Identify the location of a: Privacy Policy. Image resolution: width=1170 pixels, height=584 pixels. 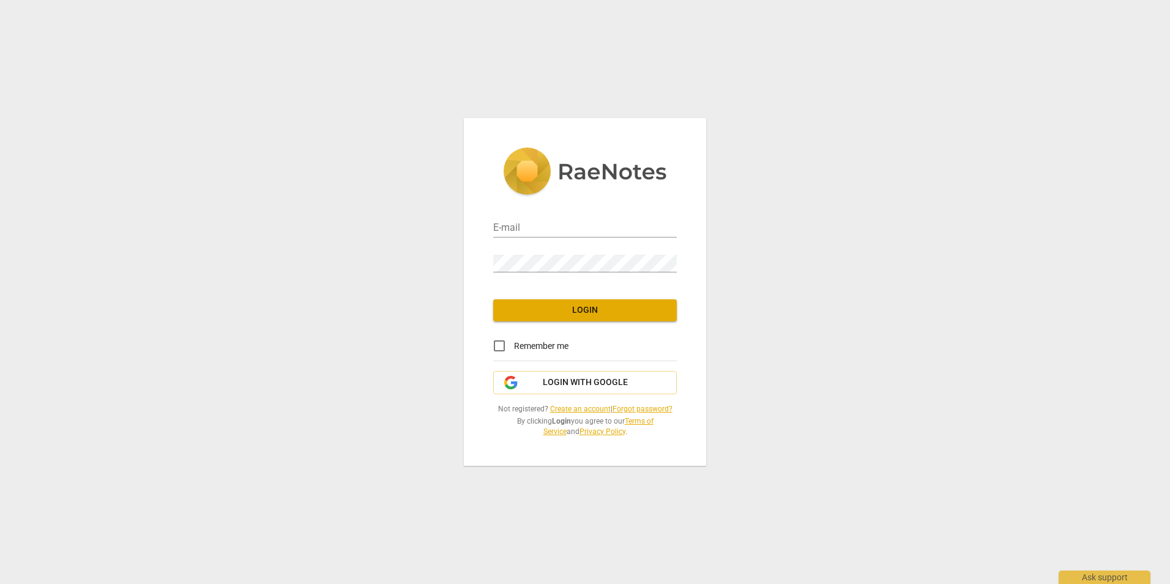
(602, 431).